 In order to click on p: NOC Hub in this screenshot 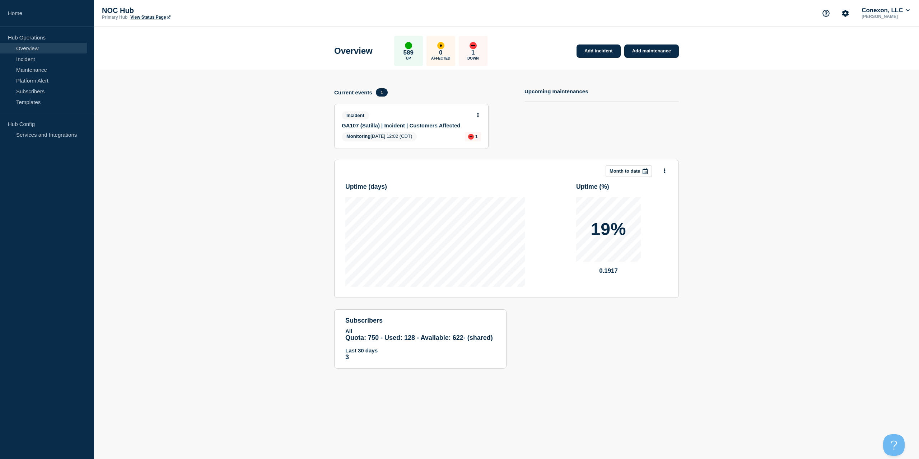, I will do `click(174, 10)`.